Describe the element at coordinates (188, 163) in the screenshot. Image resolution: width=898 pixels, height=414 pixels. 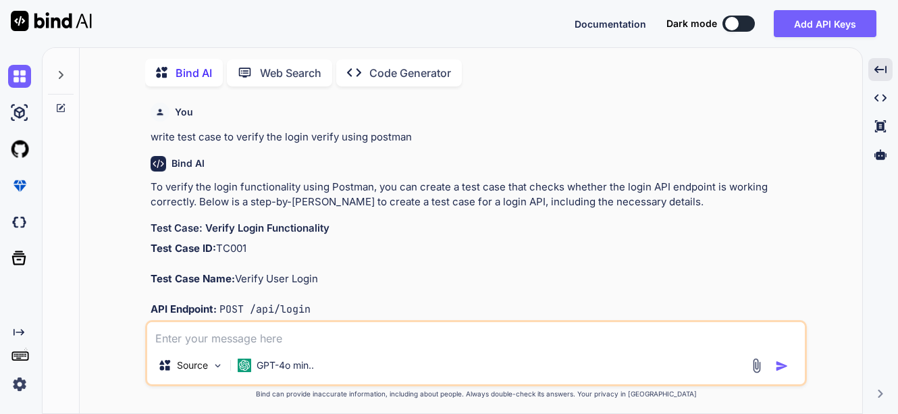
I see `h6: Bind AI` at that location.